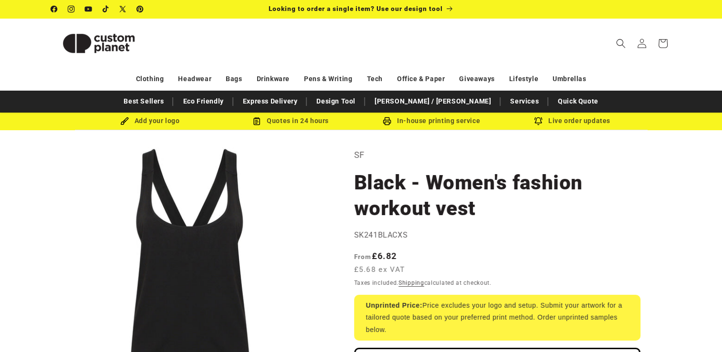 The image size is (722, 352). Describe the element at coordinates (497, 283) in the screenshot. I see `div: Taxes included. calculated at checkout.` at that location.